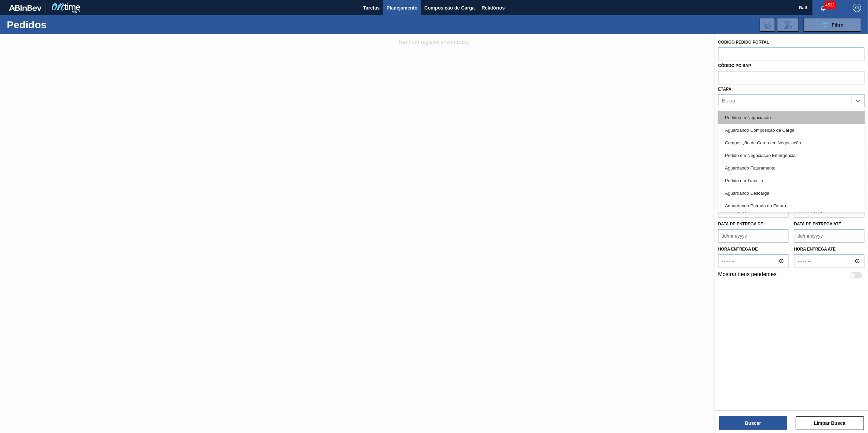  Describe the element at coordinates (493, 8) in the screenshot. I see `span: Relatórios` at that location.